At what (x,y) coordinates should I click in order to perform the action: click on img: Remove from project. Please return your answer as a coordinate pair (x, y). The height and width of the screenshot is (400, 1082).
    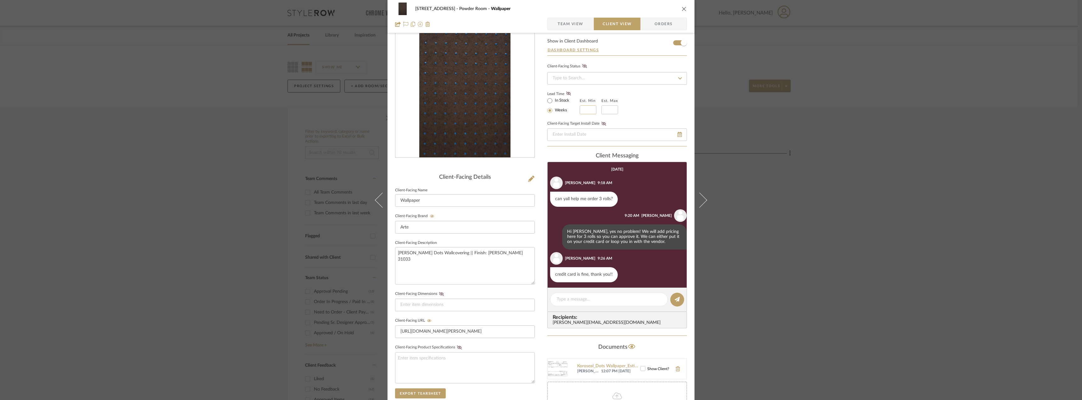
    Looking at the image, I should click on (428, 24).